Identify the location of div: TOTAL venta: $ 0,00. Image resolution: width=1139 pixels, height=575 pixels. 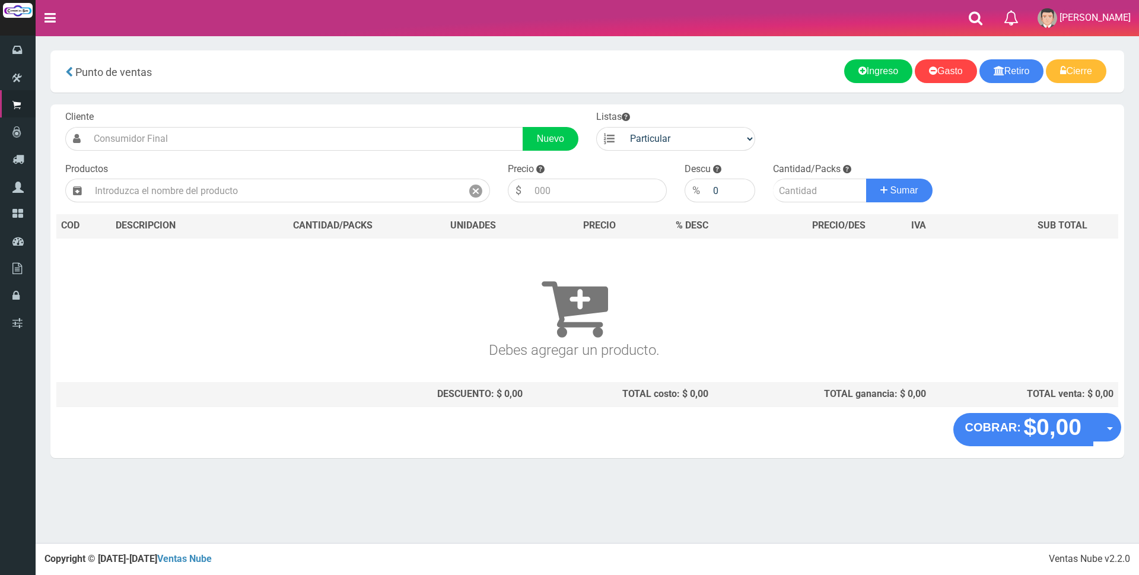
(1025, 394).